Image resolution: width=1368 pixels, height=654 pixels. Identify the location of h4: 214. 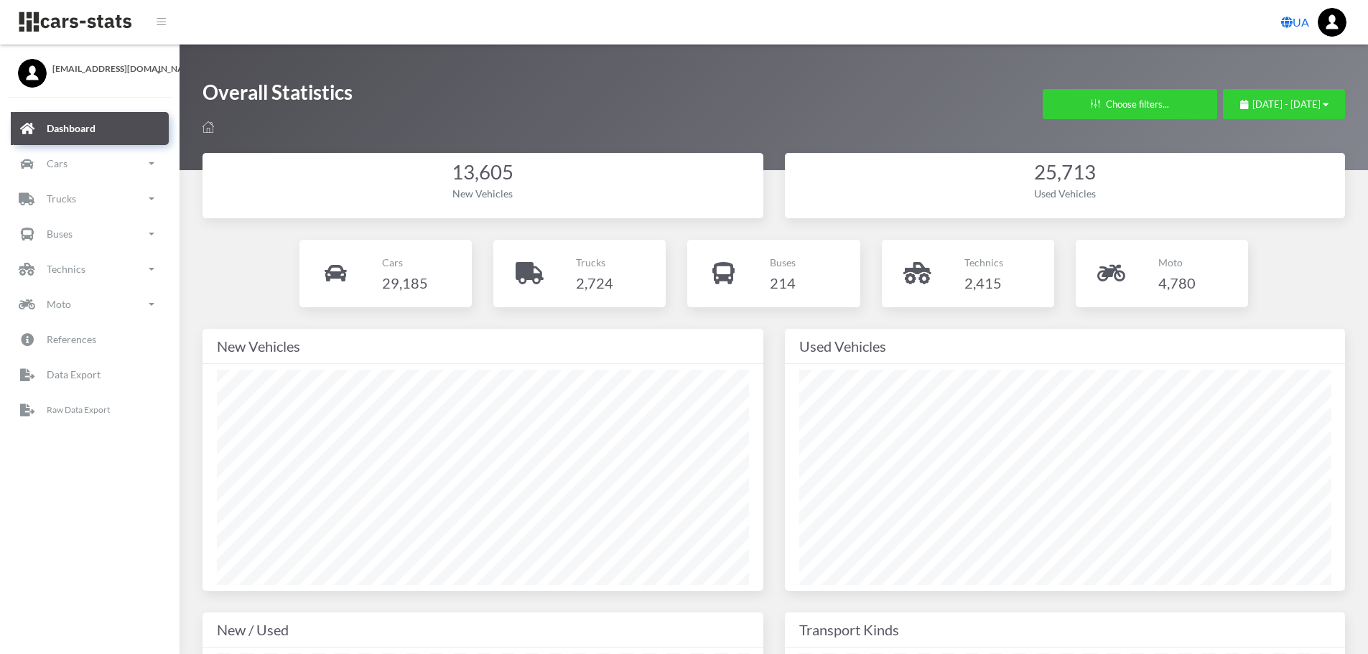
(783, 283).